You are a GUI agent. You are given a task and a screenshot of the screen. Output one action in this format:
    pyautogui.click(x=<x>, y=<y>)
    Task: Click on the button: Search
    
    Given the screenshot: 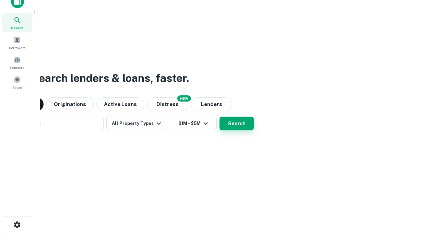 What is the action you would take?
    pyautogui.click(x=237, y=124)
    